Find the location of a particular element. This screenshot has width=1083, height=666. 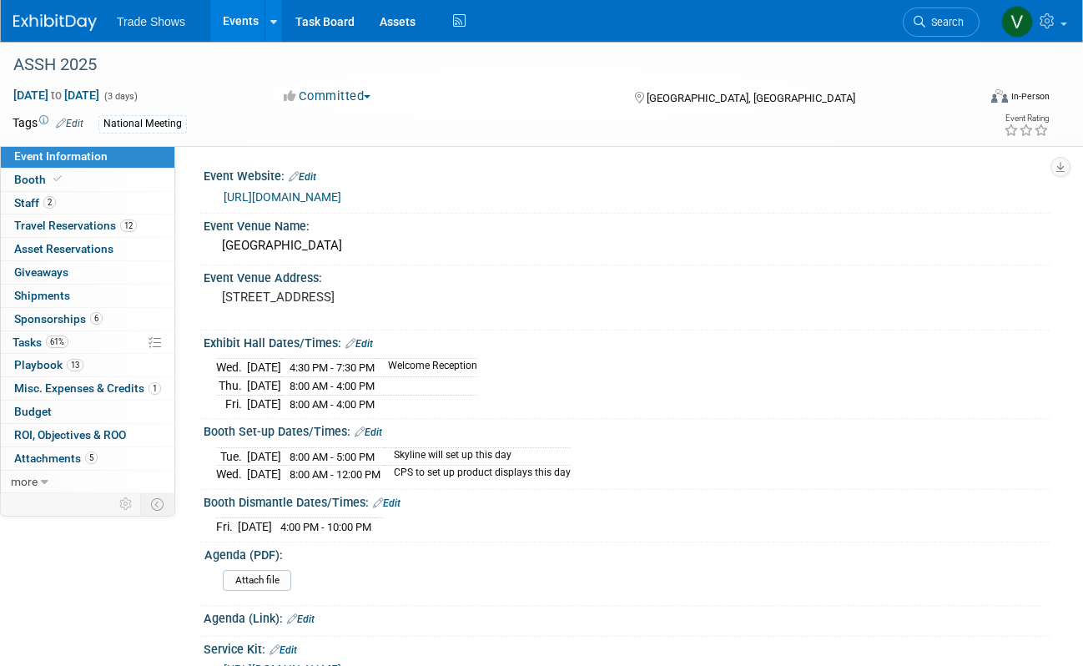

span: Budget is located at coordinates (33, 411).